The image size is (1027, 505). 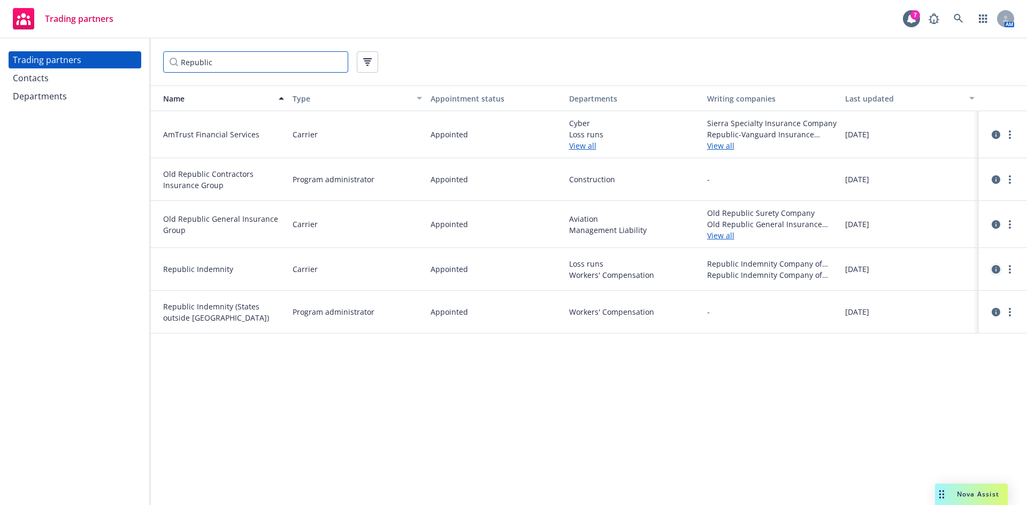 What do you see at coordinates (941, 495) in the screenshot?
I see `div: Drag to move` at bounding box center [941, 495].